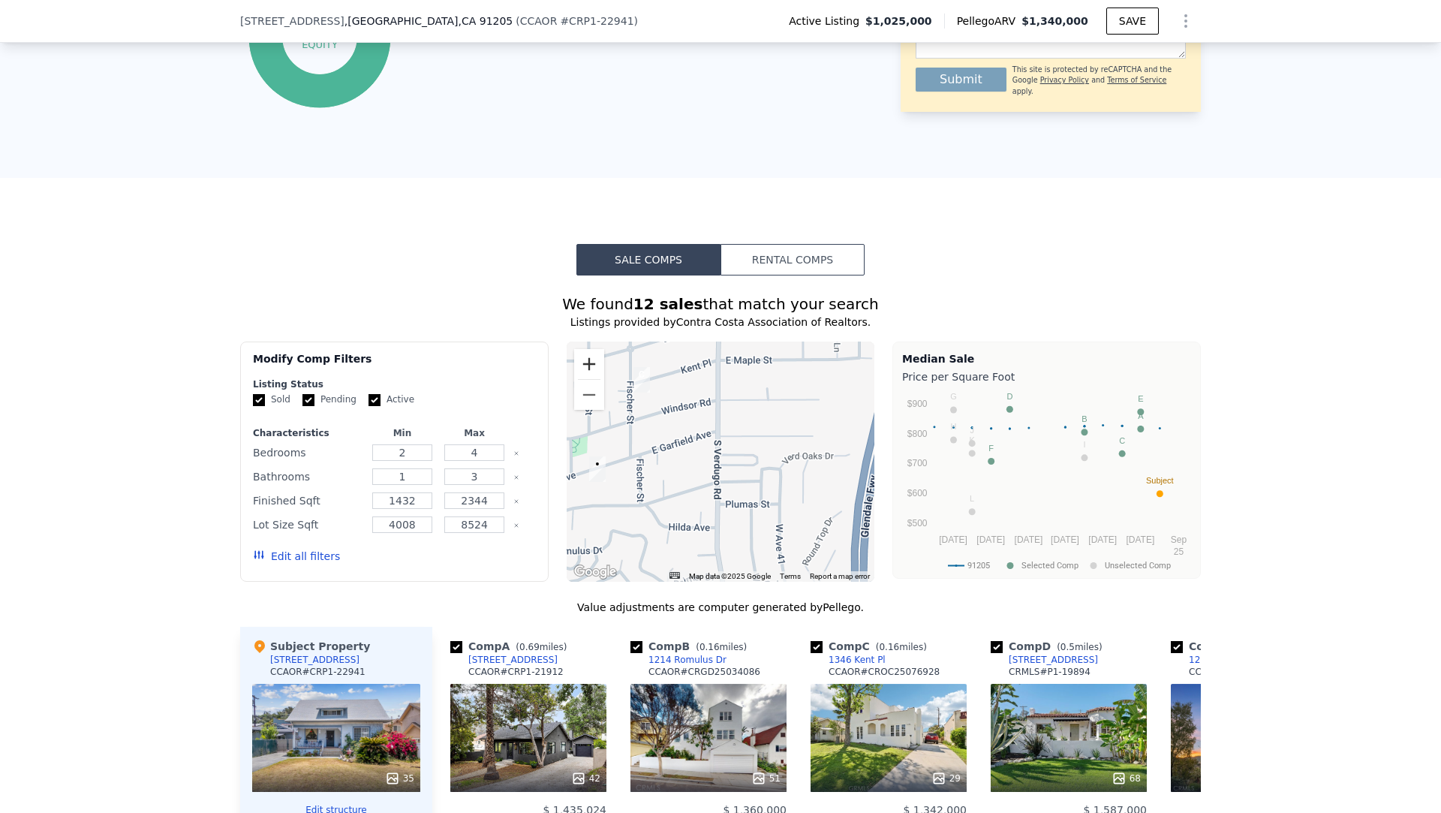 The width and height of the screenshot is (1441, 813). Describe the element at coordinates (474, 433) in the screenshot. I see `div: Max` at that location.